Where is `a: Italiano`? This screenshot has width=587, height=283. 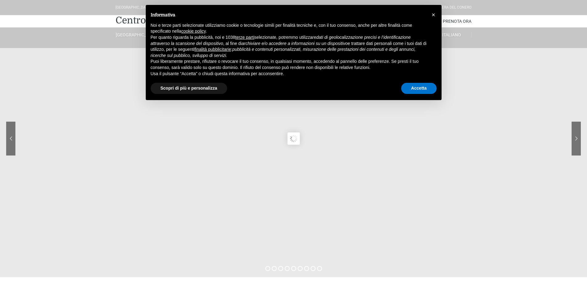
a: Italiano is located at coordinates (452, 35).